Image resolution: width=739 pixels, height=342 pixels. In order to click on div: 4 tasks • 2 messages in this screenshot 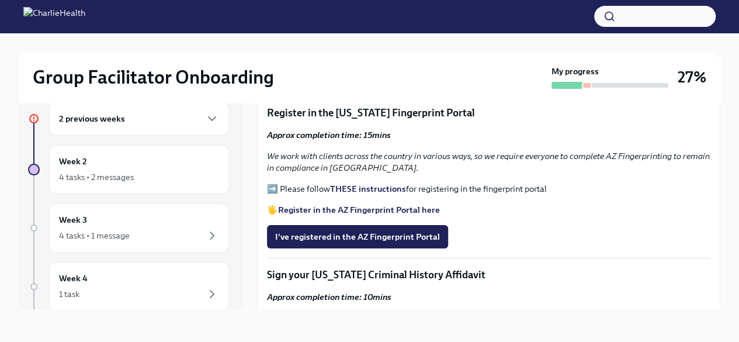, I will do `click(96, 177)`.